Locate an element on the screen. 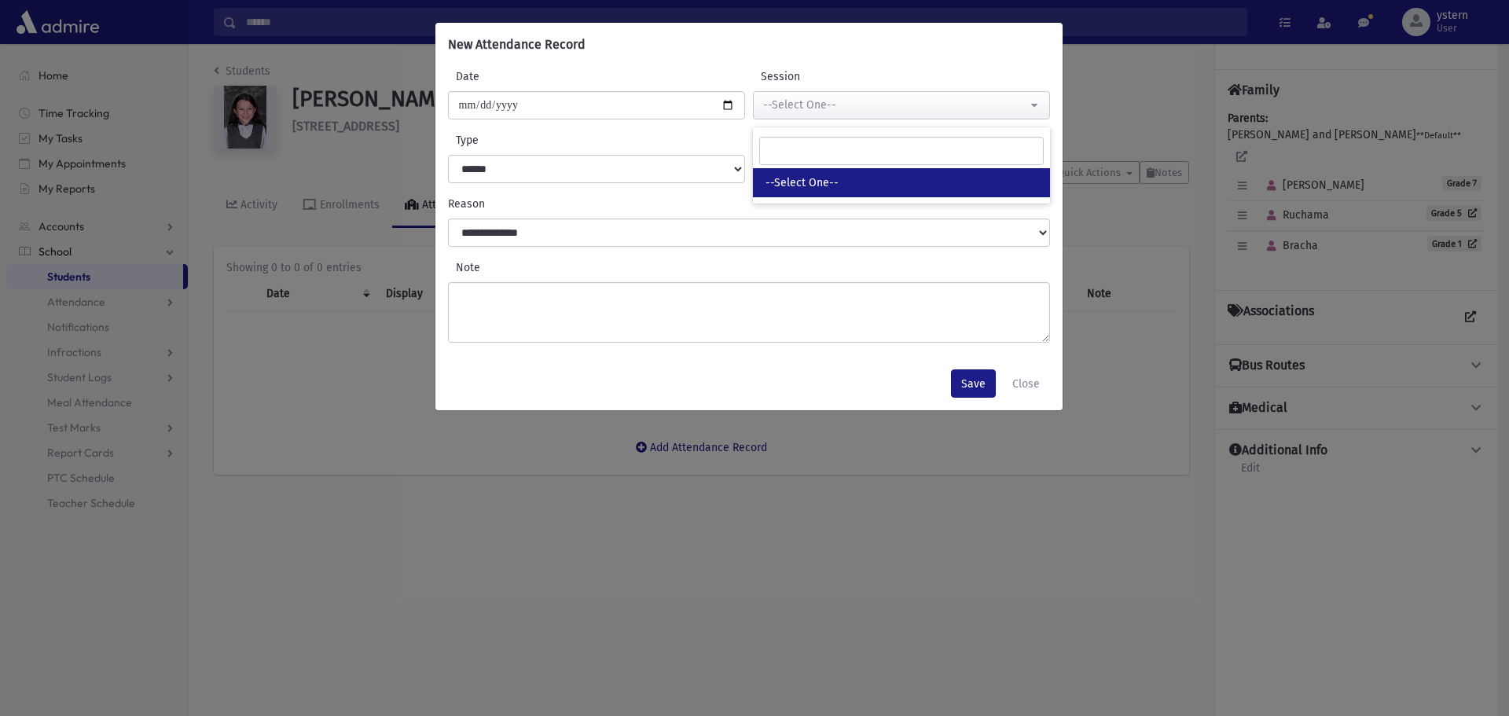  h6: New Attendance Record is located at coordinates (516, 45).